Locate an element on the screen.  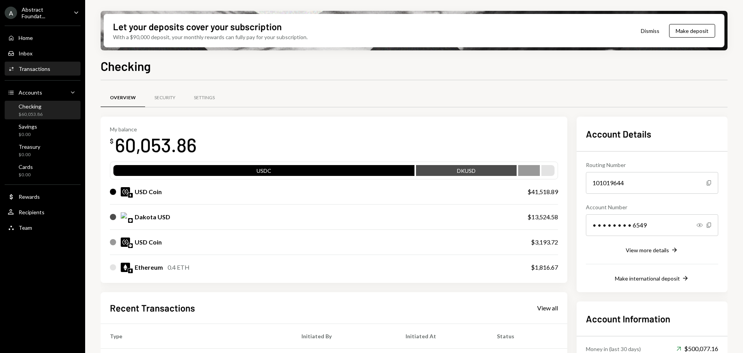
div: 60,053.86 is located at coordinates (156, 144).